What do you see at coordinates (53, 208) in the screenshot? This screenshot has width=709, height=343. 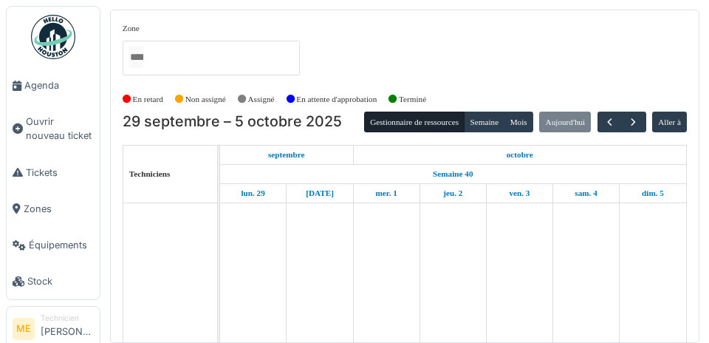 I see `a: Zones` at bounding box center [53, 208].